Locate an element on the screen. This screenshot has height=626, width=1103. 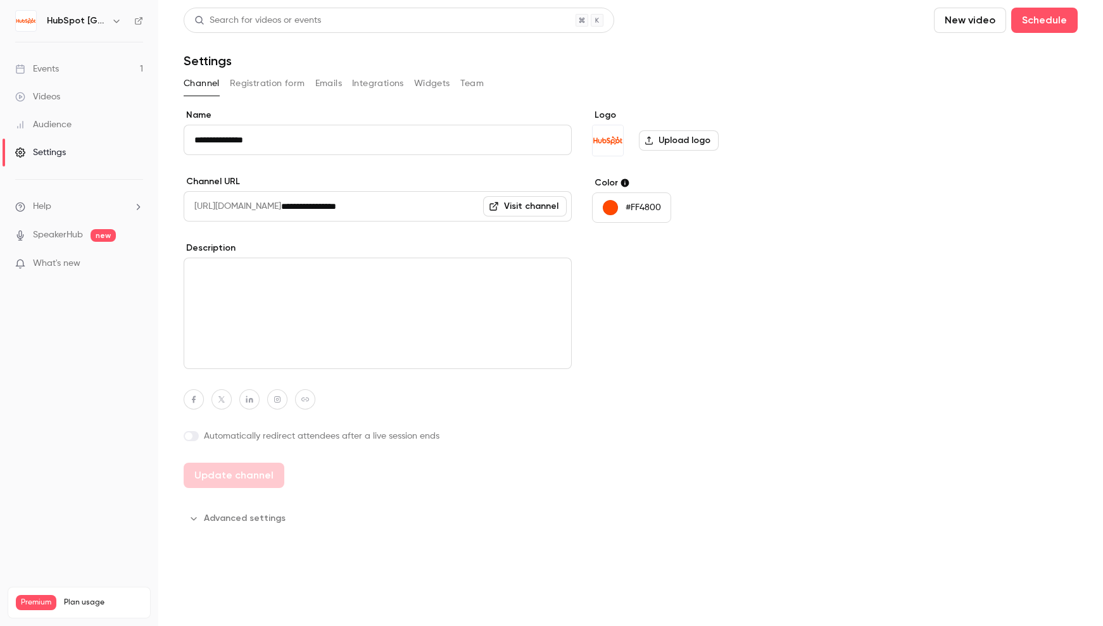
label: Logo is located at coordinates (689, 115).